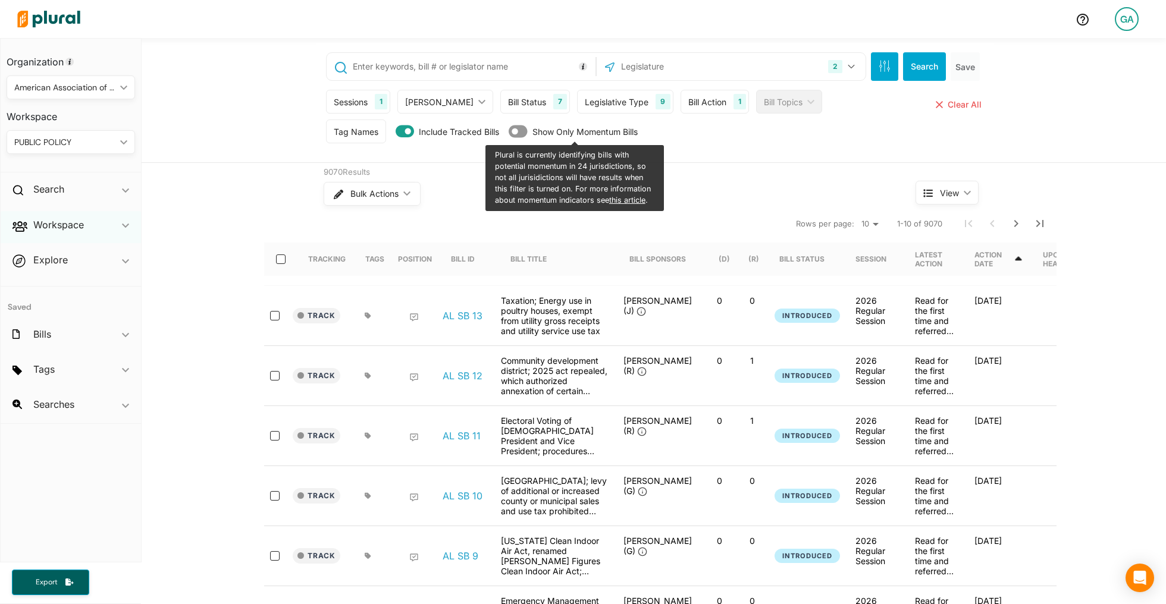  Describe the element at coordinates (597, 173) in the screenshot. I see `div: 9070 Results` at that location.